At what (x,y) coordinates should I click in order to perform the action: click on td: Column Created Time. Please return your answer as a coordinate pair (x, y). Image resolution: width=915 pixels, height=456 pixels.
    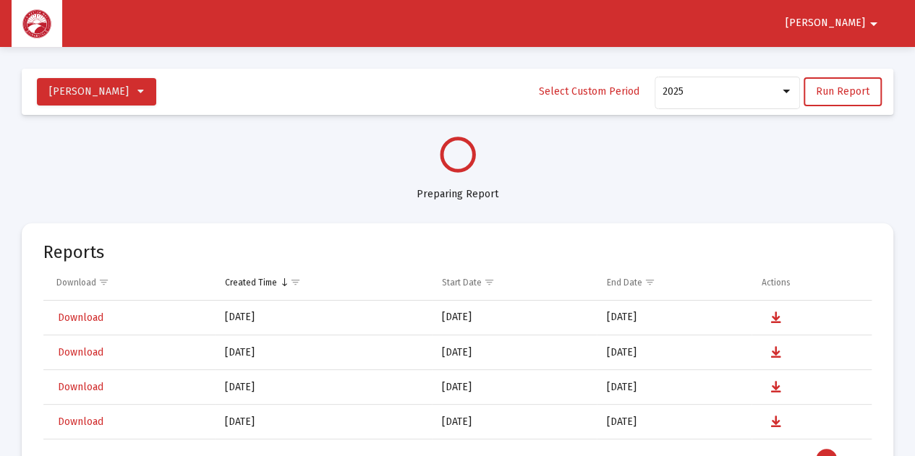
    Looking at the image, I should click on (323, 283).